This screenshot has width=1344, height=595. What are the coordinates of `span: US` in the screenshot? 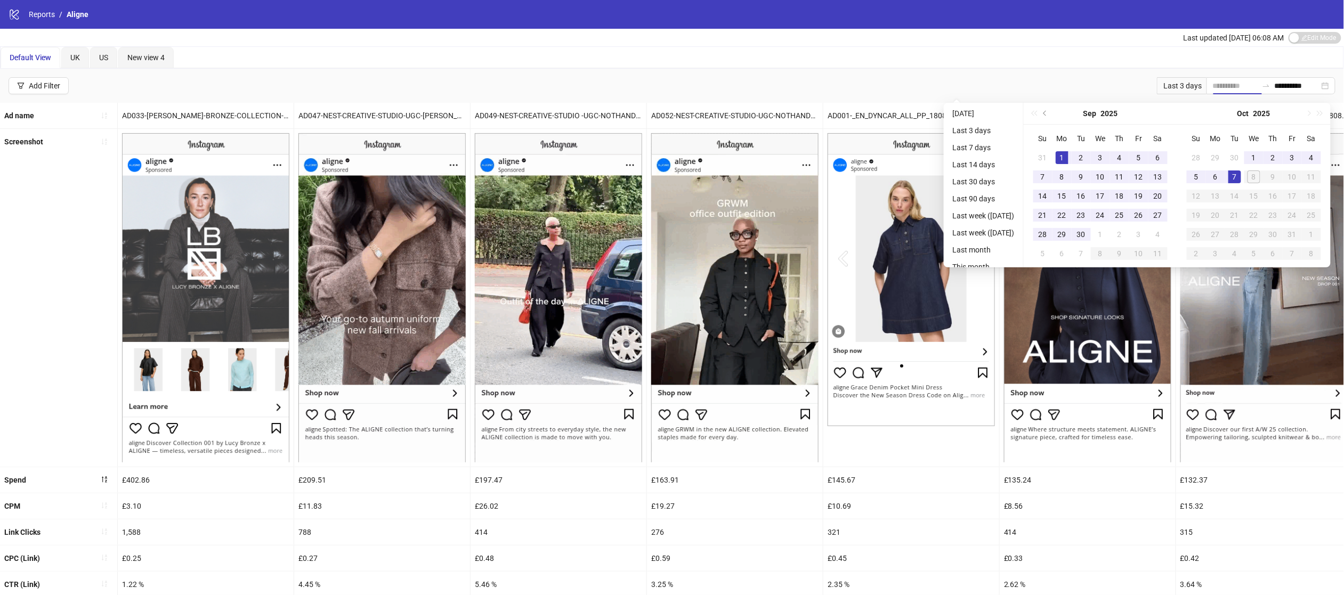 It's located at (103, 58).